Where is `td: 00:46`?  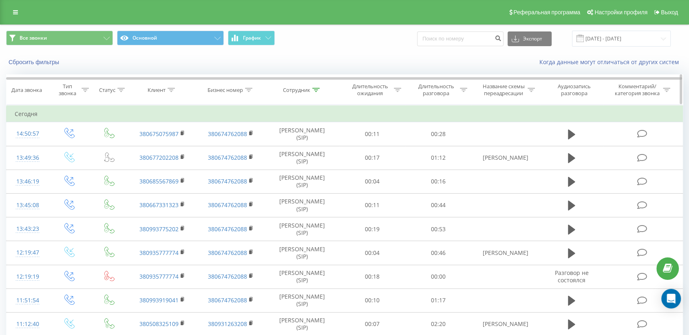
td: 00:46 is located at coordinates (439, 253).